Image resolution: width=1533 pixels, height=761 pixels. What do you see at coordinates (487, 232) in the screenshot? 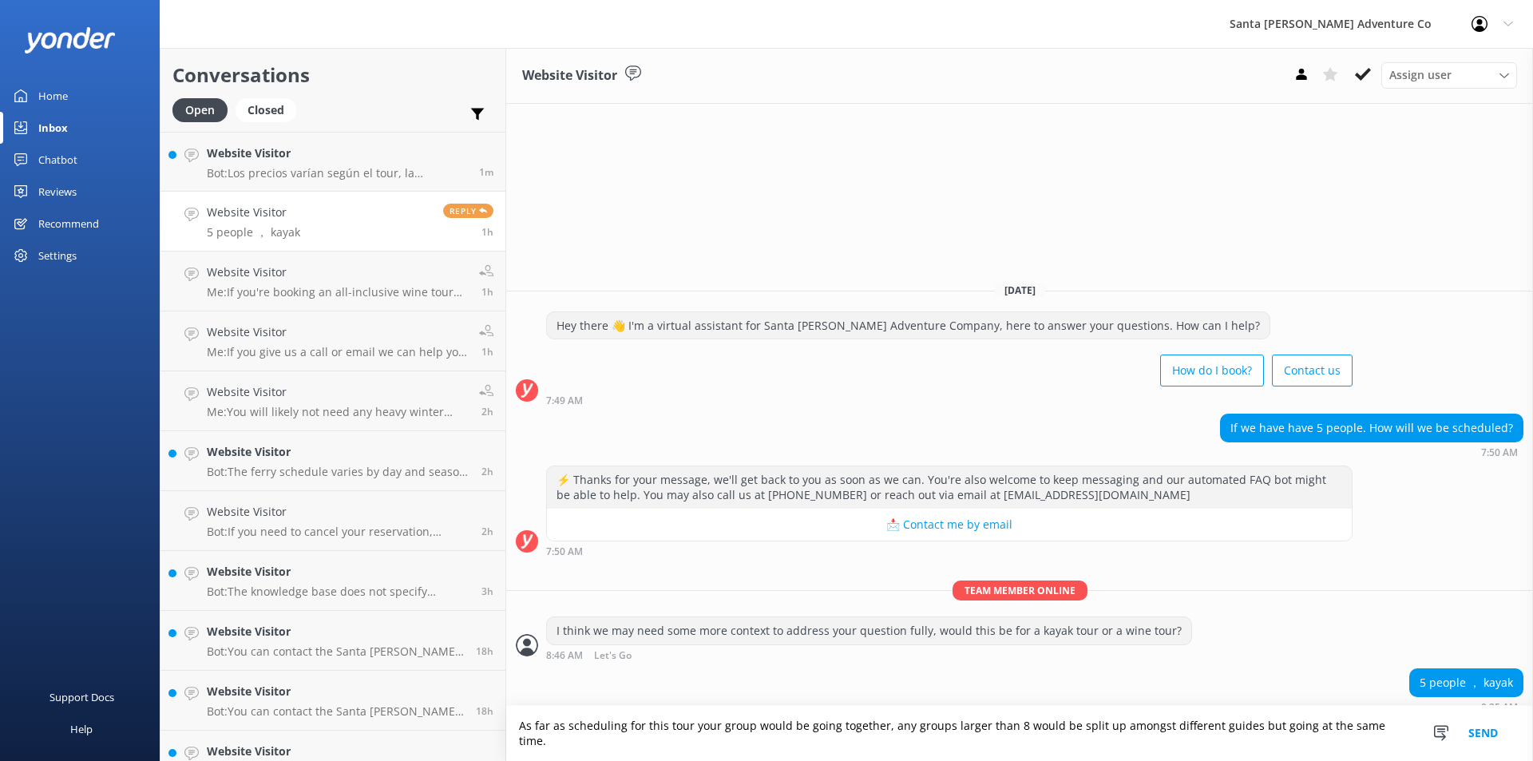
I see `span: Sep 04 2025 09:25am (UTC -07:00) America/Tijuana` at bounding box center [487, 232].